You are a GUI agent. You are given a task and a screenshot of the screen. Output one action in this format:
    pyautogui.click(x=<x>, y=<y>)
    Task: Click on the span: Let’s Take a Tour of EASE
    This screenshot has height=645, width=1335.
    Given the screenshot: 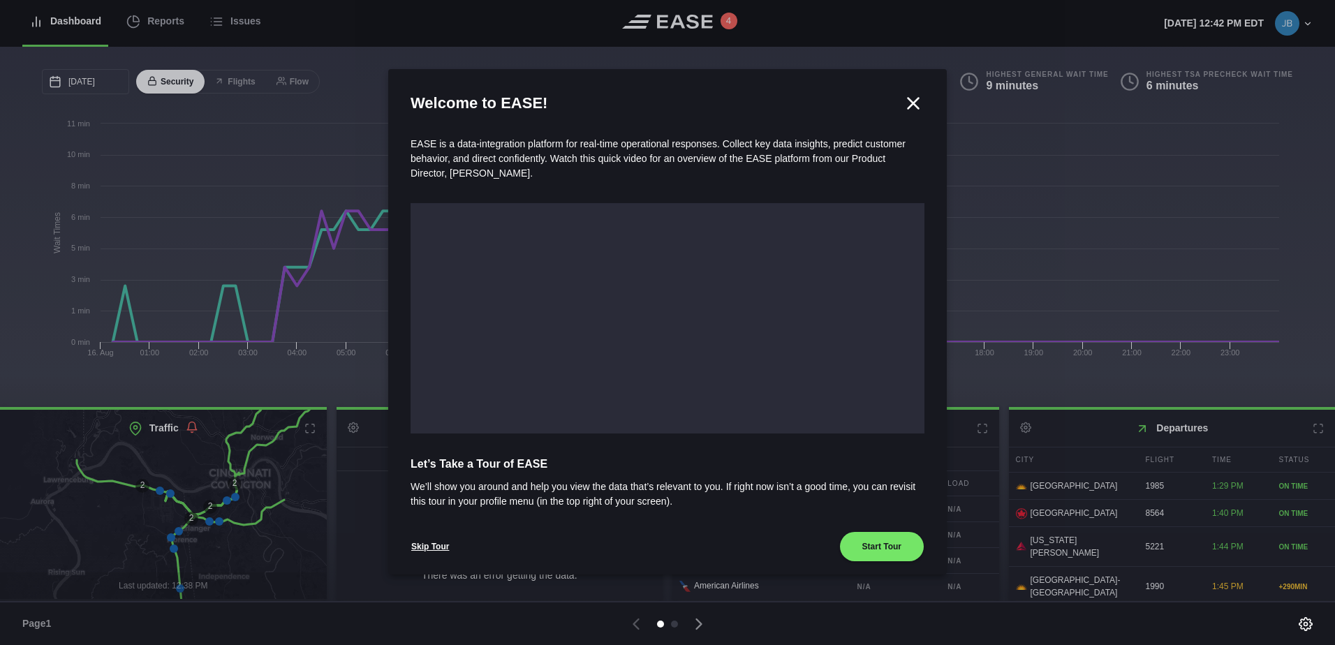 What is the action you would take?
    pyautogui.click(x=667, y=464)
    